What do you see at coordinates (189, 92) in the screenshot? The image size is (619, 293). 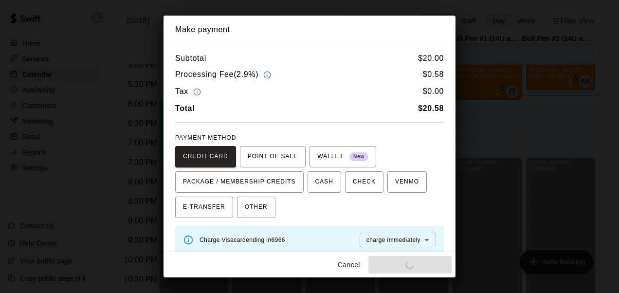 I see `h6: Tax` at bounding box center [189, 92].